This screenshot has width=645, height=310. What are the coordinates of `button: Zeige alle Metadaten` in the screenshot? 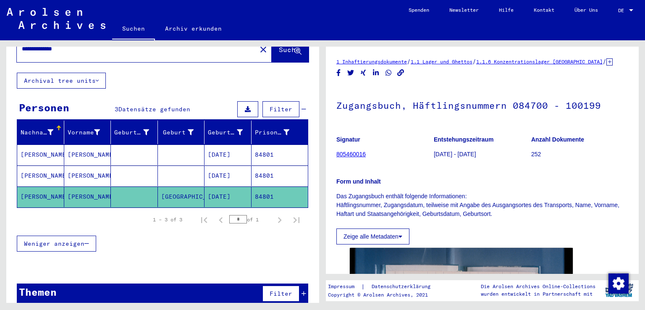 It's located at (373, 237).